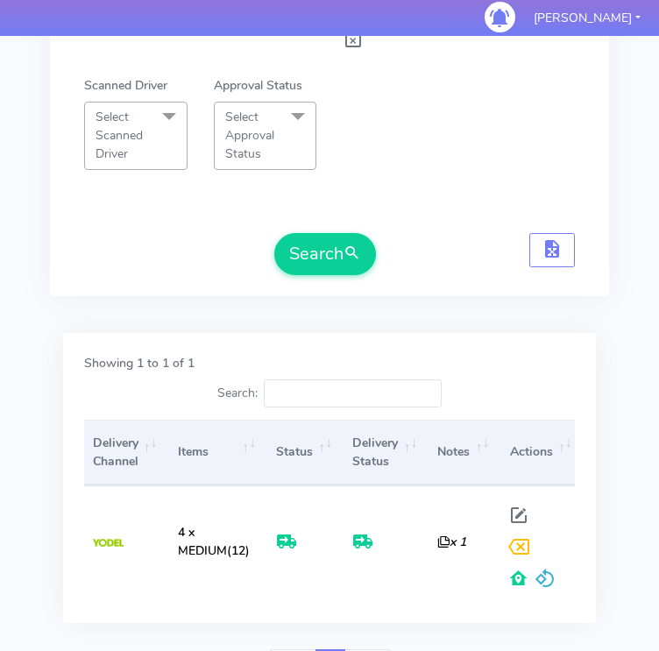  I want to click on img: Yodel, so click(108, 543).